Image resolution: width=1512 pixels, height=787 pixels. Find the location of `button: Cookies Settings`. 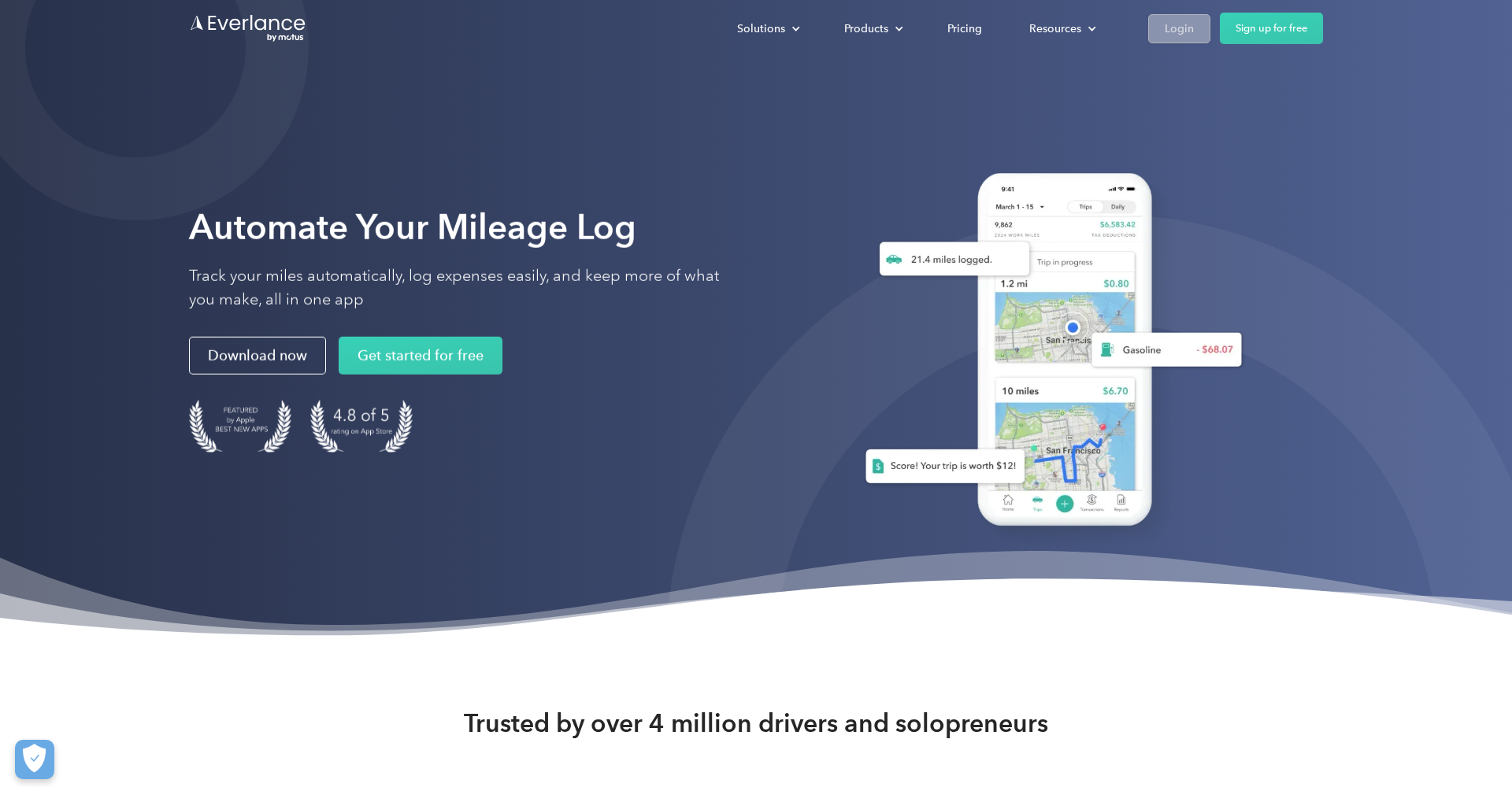

button: Cookies Settings is located at coordinates (35, 760).